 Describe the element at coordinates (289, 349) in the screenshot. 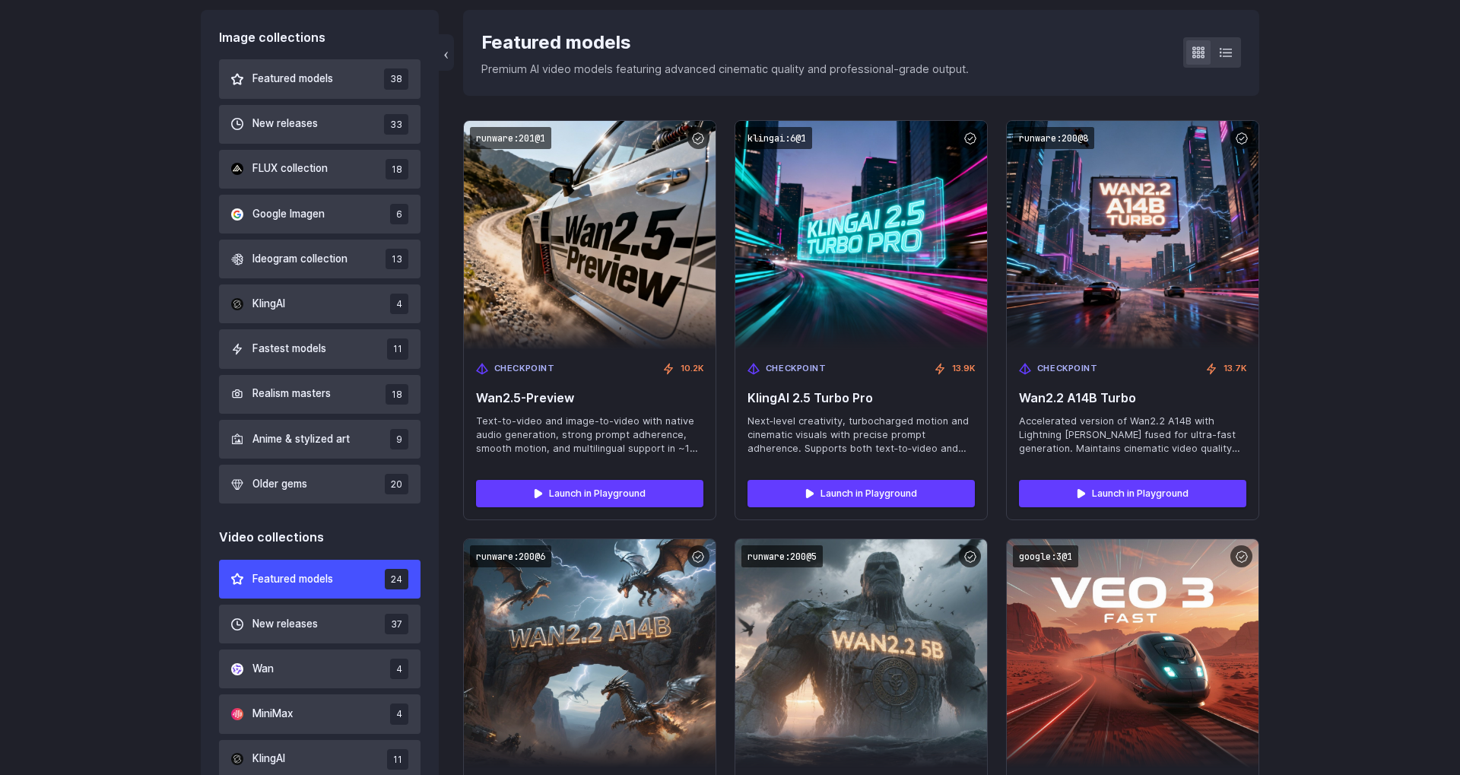

I see `span: Fastest models` at that location.